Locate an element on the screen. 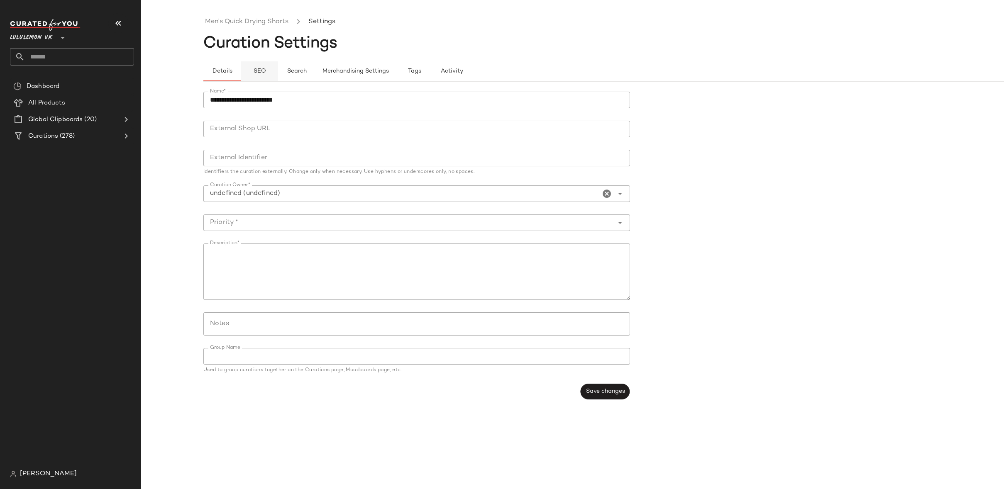 This screenshot has width=1004, height=489. span: Lululemon UK is located at coordinates (31, 36).